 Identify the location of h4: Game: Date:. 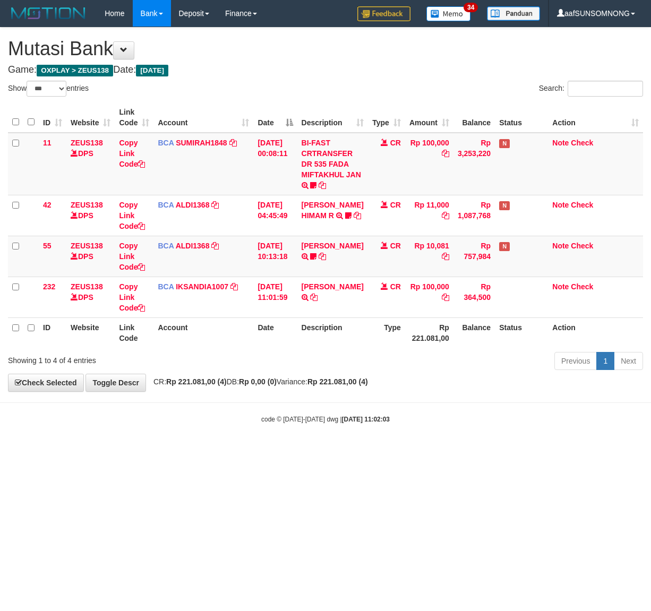
(325, 70).